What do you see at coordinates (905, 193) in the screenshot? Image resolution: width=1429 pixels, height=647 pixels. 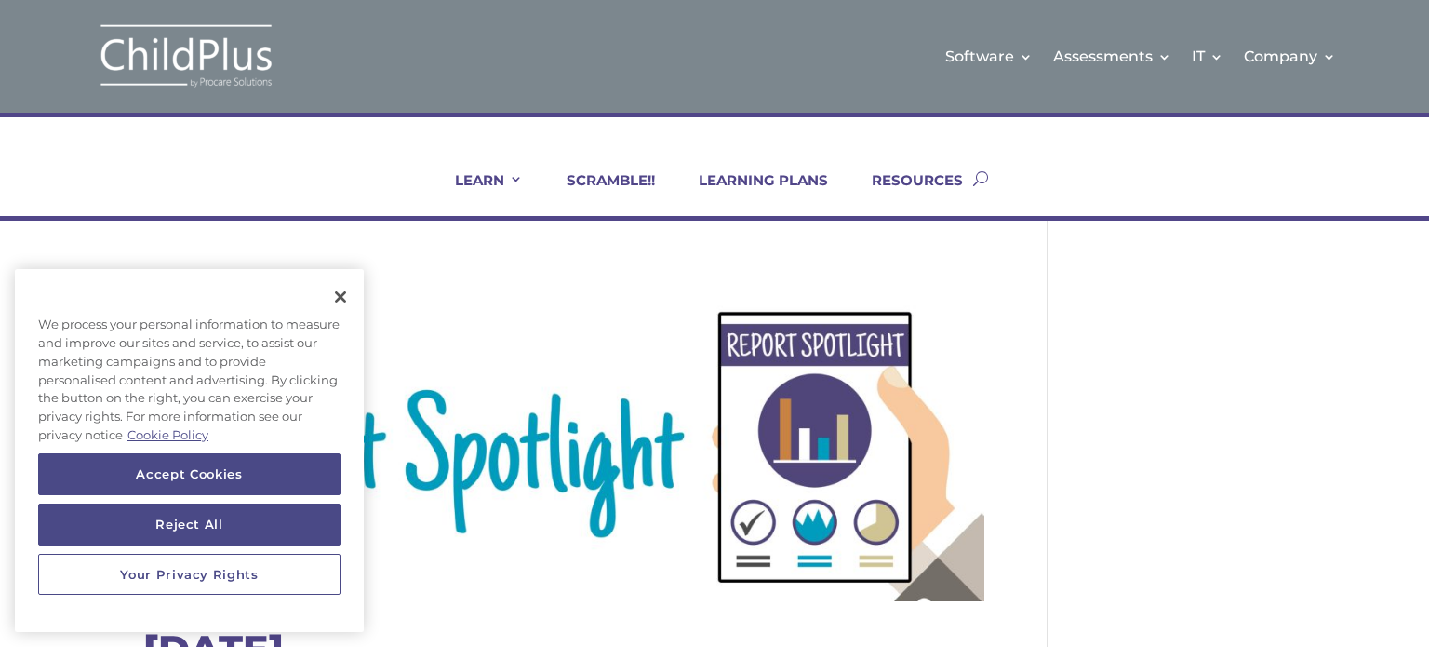 I see `a: RESOURCES` at bounding box center [905, 193].